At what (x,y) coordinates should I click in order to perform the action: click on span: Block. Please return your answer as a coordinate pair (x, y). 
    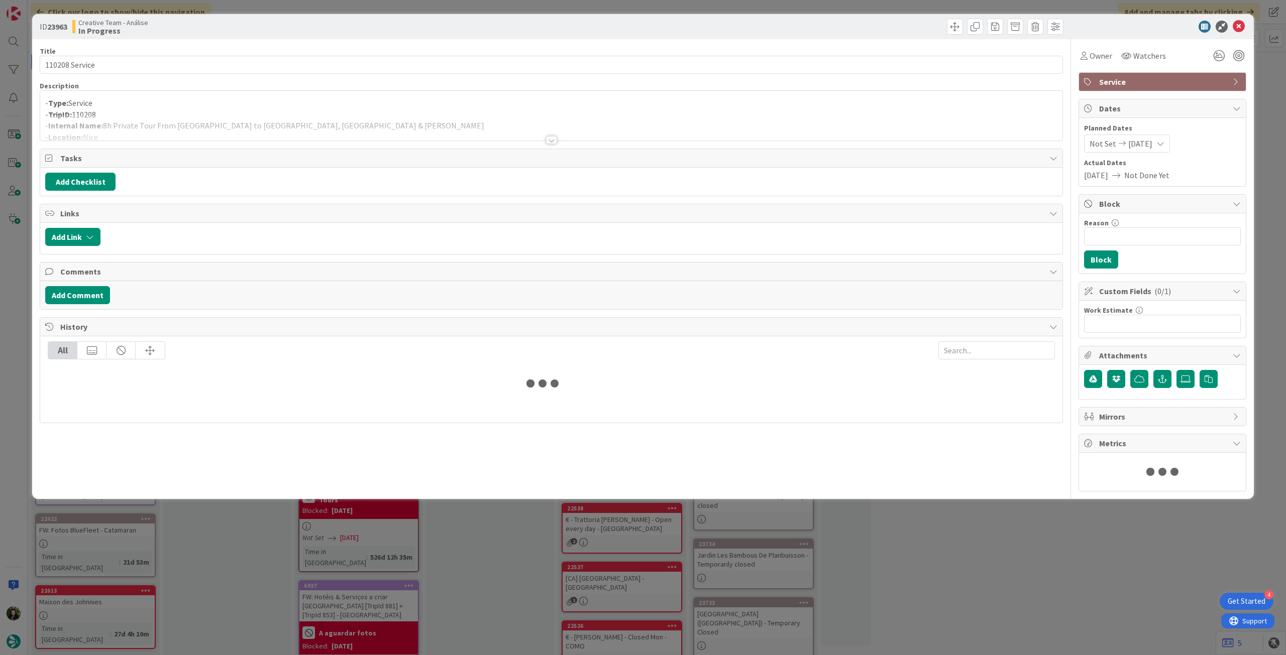
    Looking at the image, I should click on (1163, 204).